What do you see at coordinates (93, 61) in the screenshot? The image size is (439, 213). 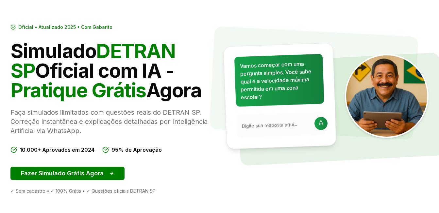 I see `span: DETRAN SP` at bounding box center [93, 61].